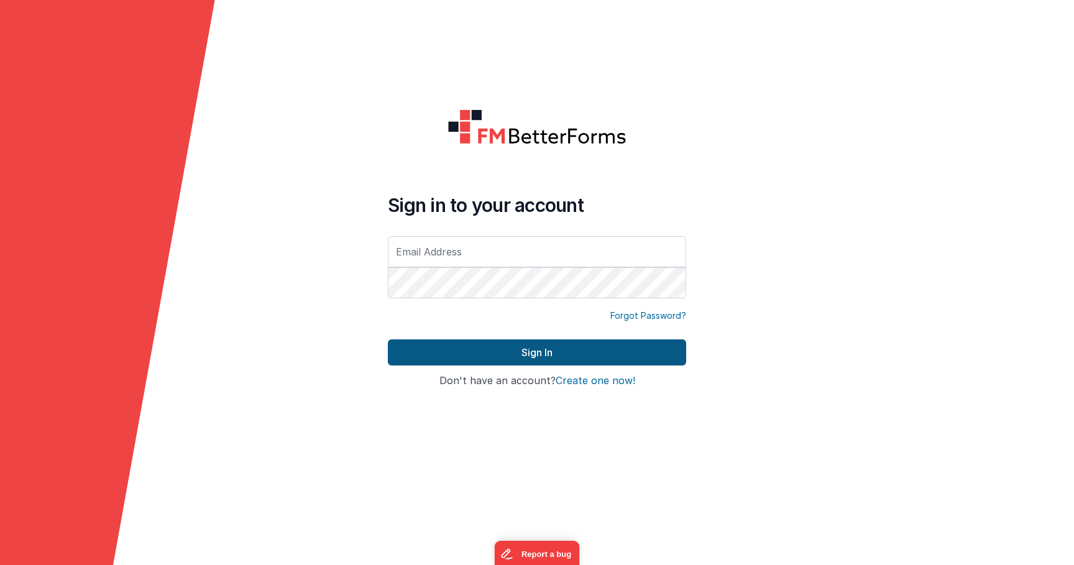  Describe the element at coordinates (537, 353) in the screenshot. I see `button: Sign In` at that location.